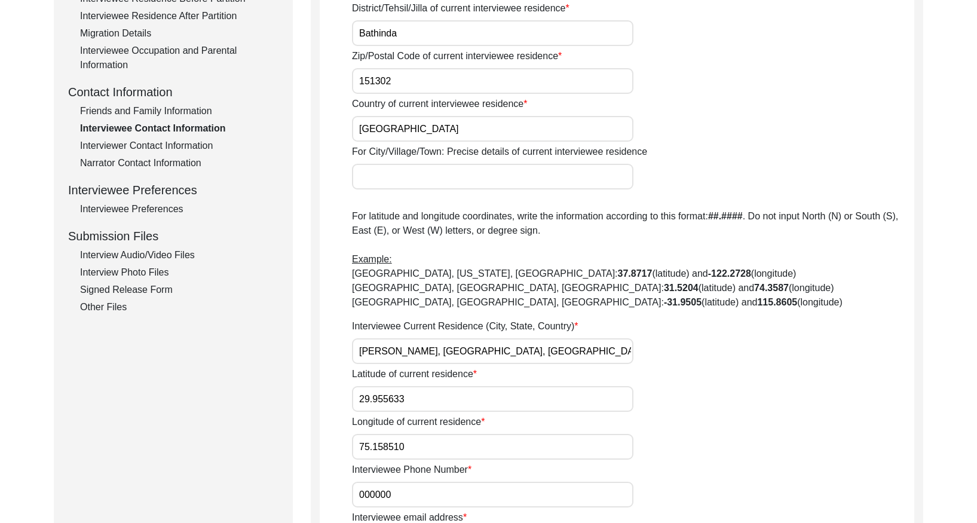 The height and width of the screenshot is (523, 977). I want to click on label: Interviewee Phone Number, so click(412, 470).